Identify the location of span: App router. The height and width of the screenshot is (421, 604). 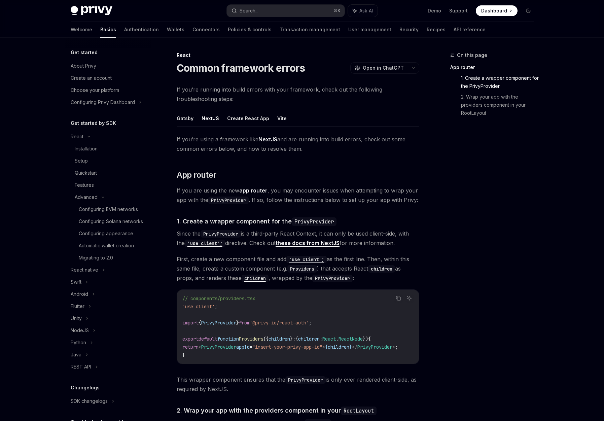
(196, 175).